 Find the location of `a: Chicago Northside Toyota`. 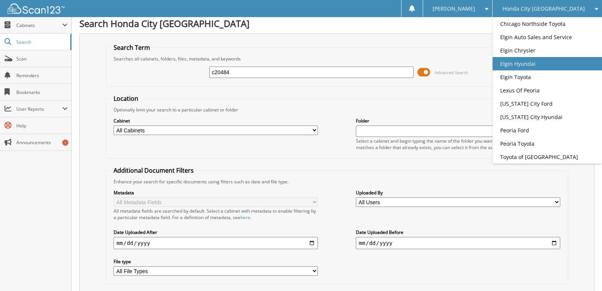

a: Chicago Northside Toyota is located at coordinates (548, 24).